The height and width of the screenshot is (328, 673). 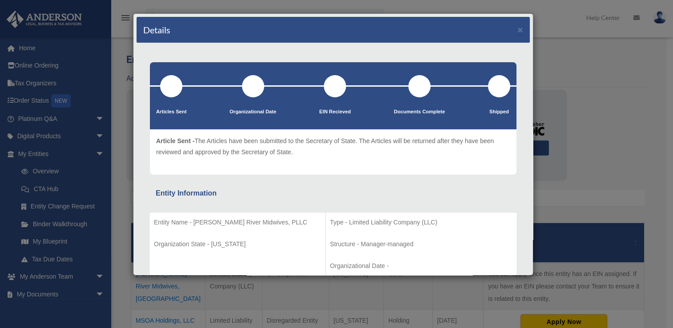 What do you see at coordinates (421, 244) in the screenshot?
I see `p: Structure - Manager-managed` at bounding box center [421, 244].